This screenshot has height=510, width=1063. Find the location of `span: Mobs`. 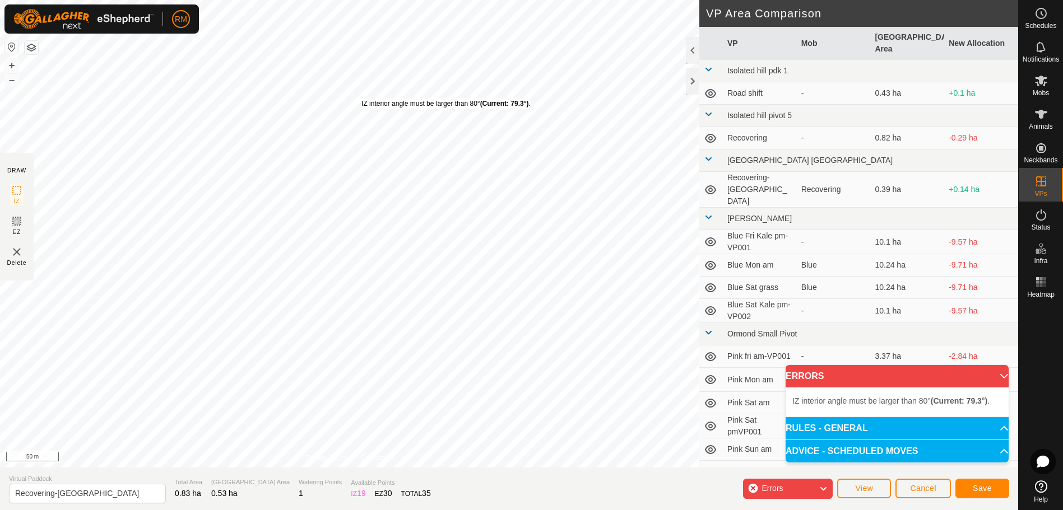

span: Mobs is located at coordinates (1040, 93).